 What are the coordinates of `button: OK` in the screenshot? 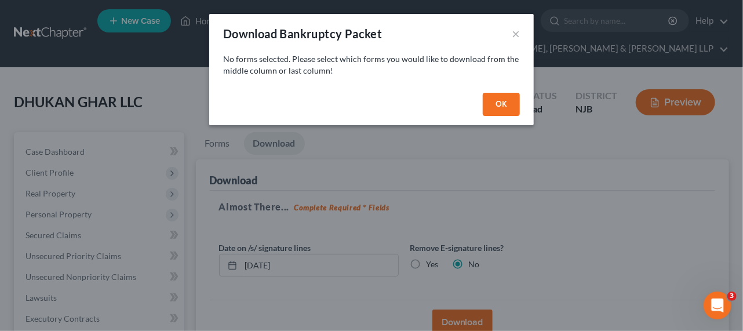 It's located at (501, 104).